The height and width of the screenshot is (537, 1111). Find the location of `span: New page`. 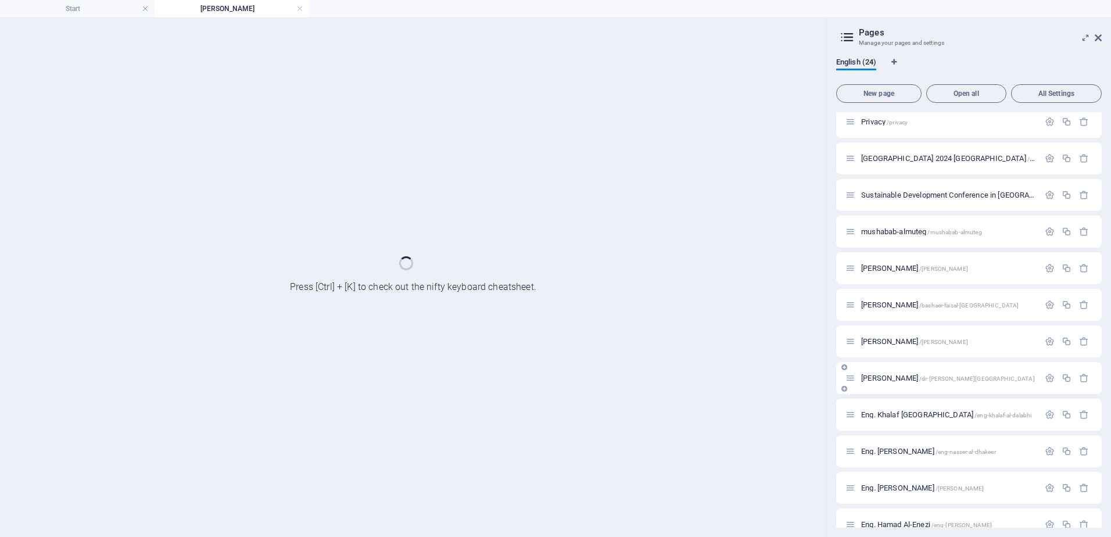

span: New page is located at coordinates (878, 94).